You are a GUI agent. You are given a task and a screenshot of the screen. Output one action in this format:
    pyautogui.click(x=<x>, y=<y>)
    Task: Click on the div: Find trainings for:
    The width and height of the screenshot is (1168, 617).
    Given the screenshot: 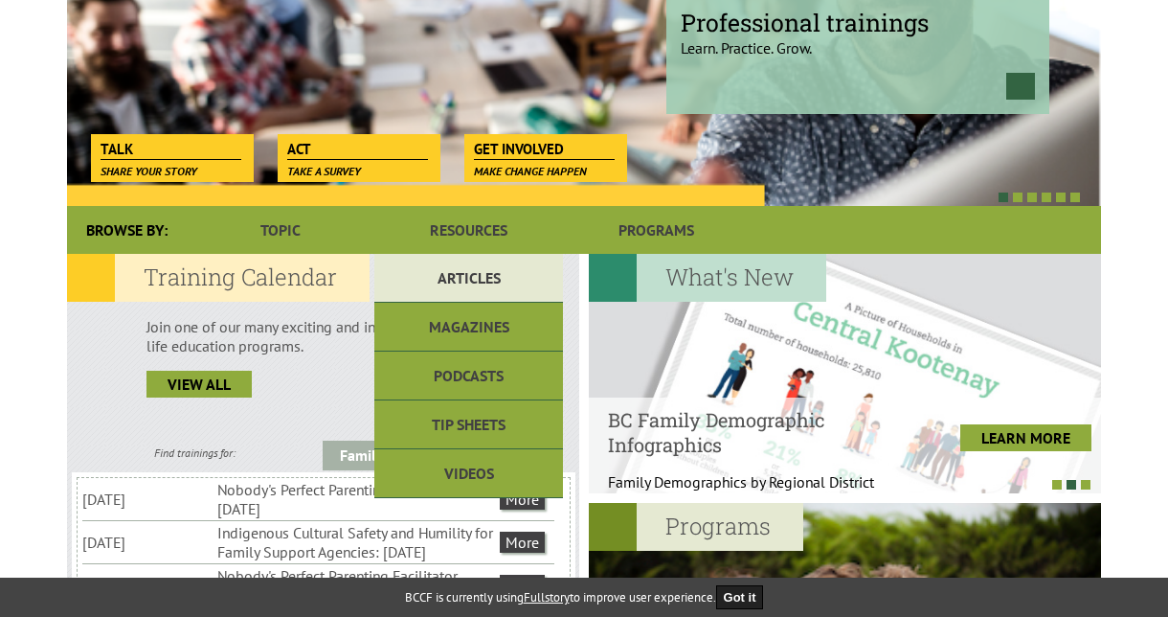 What is the action you would take?
    pyautogui.click(x=194, y=452)
    